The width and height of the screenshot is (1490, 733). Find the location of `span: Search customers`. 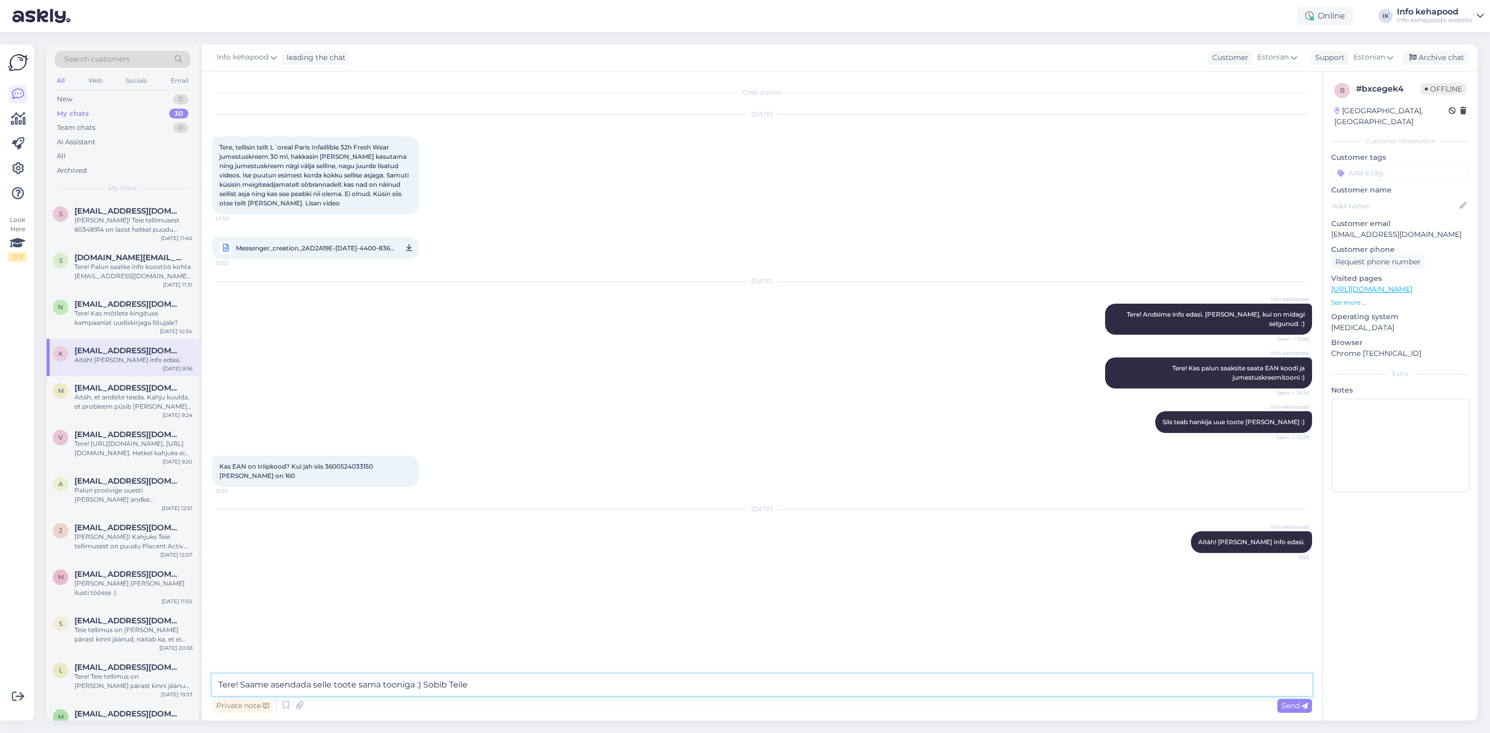

span: Search customers is located at coordinates (97, 59).